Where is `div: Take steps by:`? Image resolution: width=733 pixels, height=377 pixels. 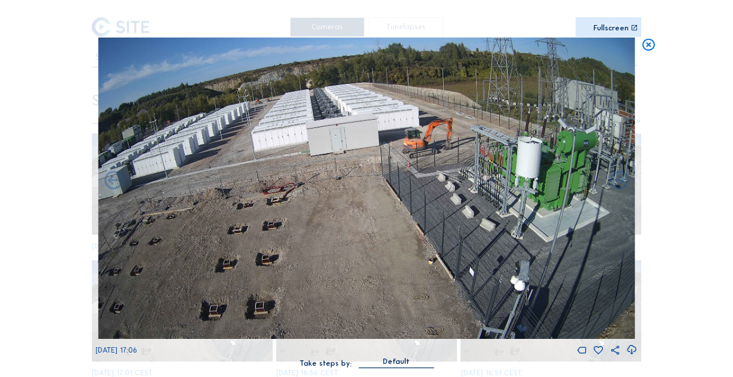
div: Take steps by: is located at coordinates (326, 364).